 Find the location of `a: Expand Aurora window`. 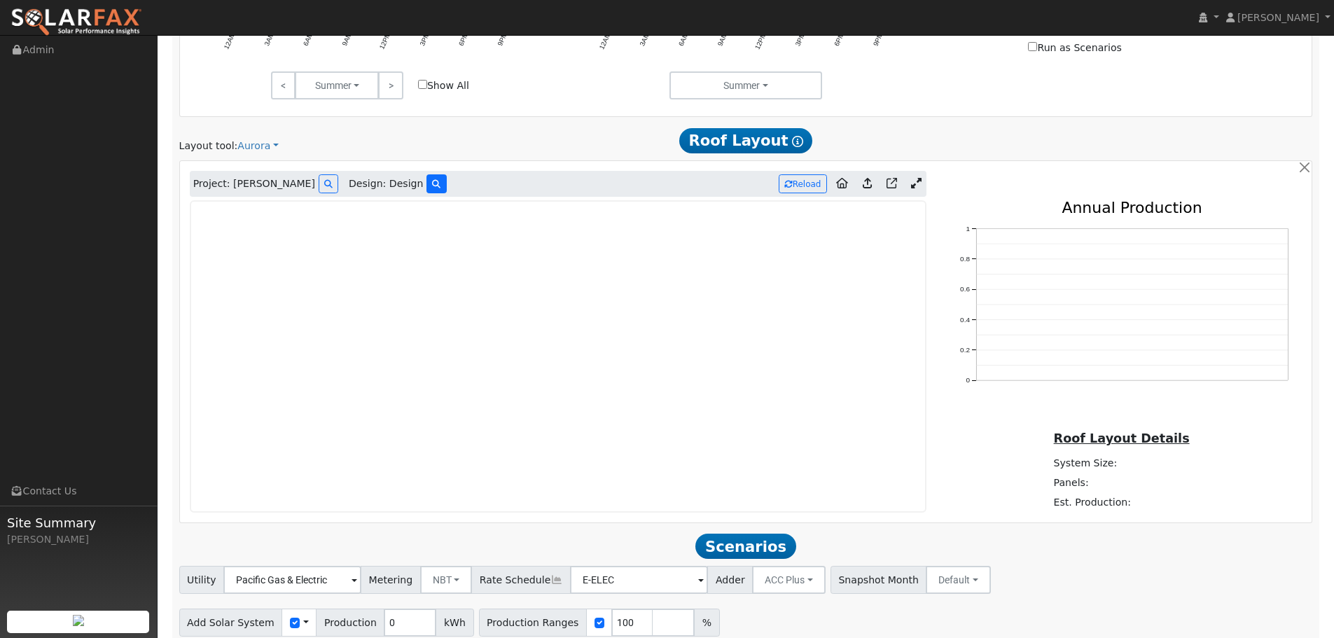

a: Expand Aurora window is located at coordinates (916, 184).